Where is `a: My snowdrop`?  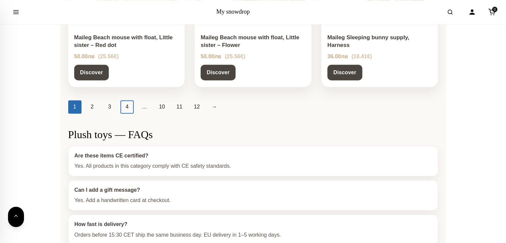
a: My snowdrop is located at coordinates (233, 12).